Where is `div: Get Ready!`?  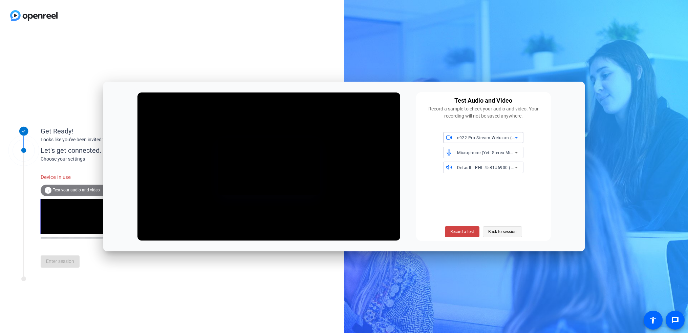 div: Get Ready! is located at coordinates (108, 131).